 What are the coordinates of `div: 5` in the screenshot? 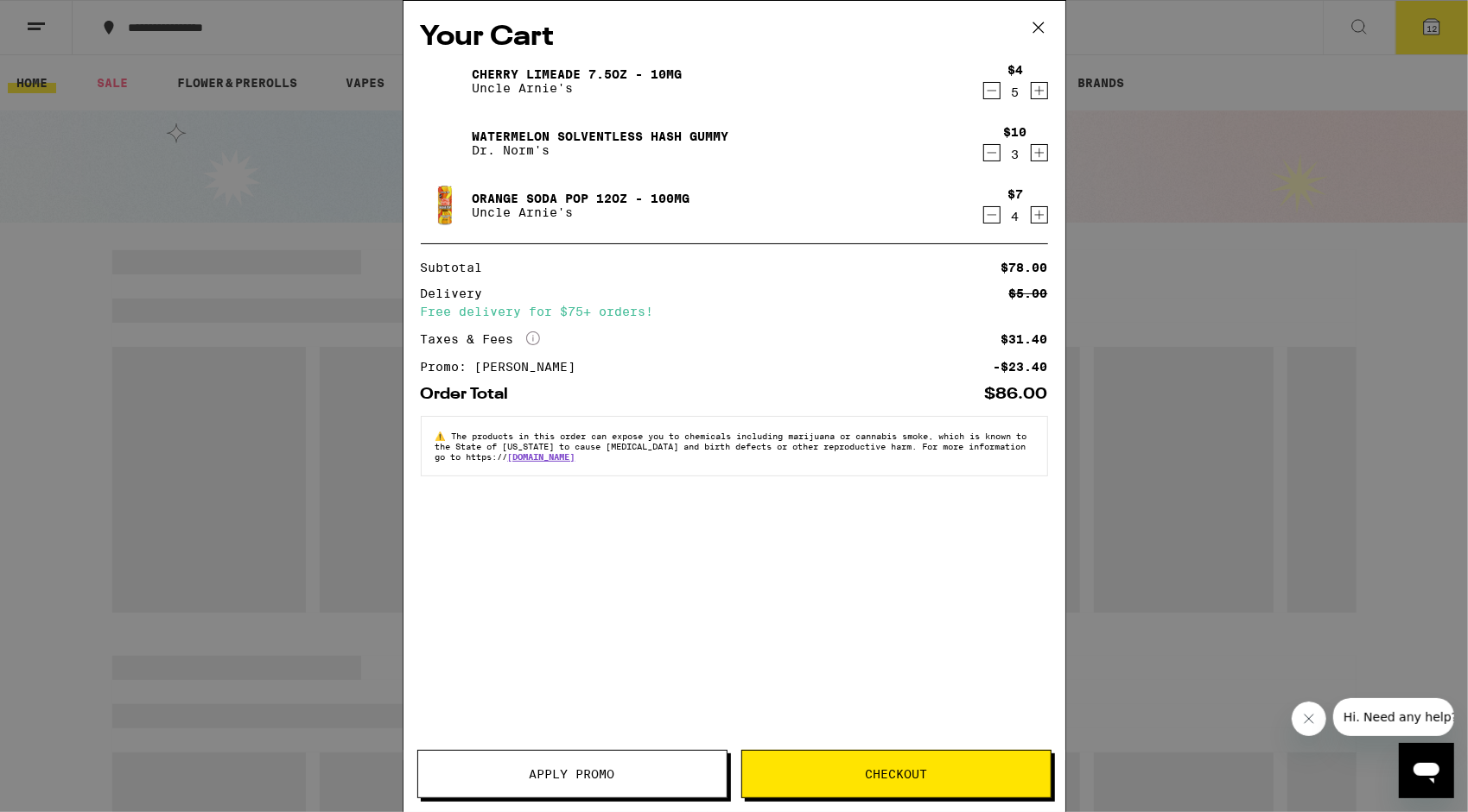 It's located at (1015, 92).